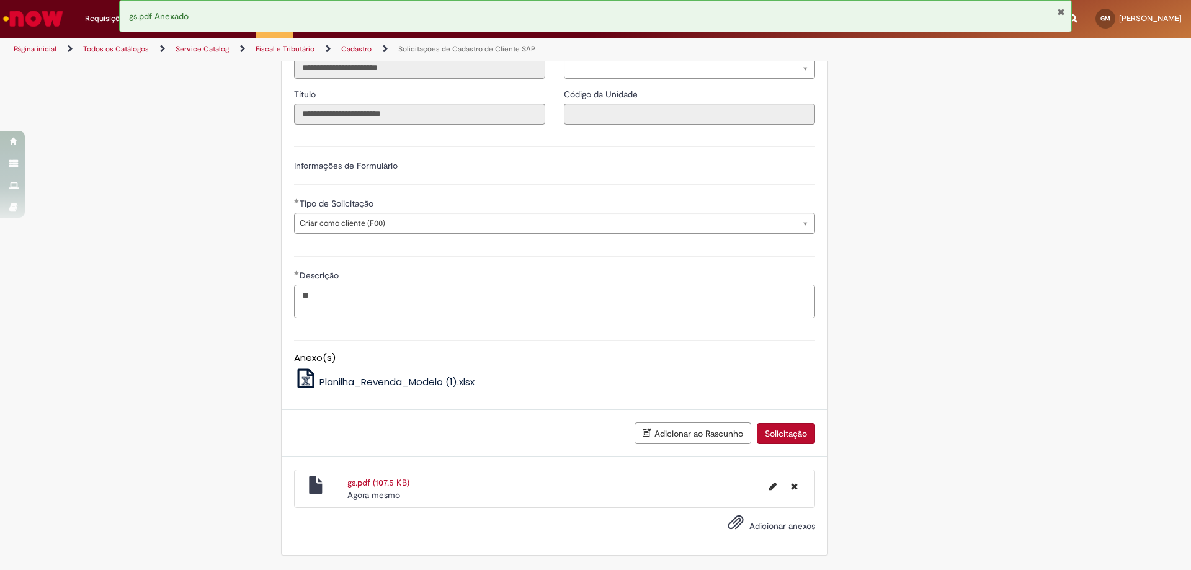 The image size is (1191, 570). Describe the element at coordinates (786, 433) in the screenshot. I see `button: Solicitação` at that location.